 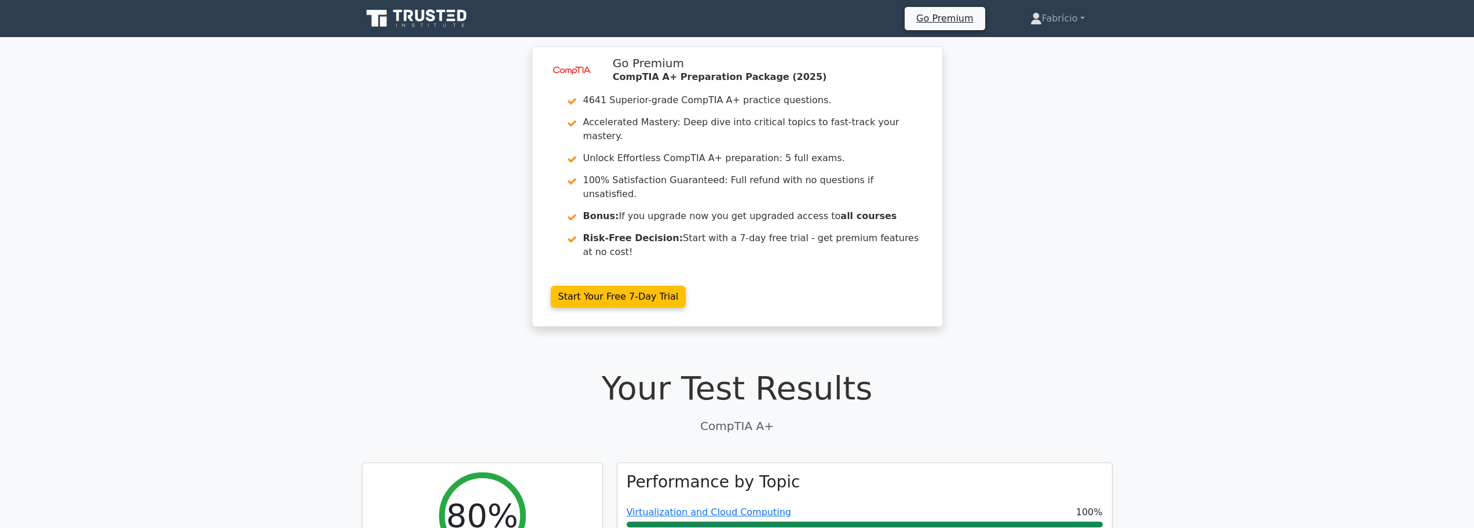 I want to click on a: Fabrício, so click(x=1058, y=19).